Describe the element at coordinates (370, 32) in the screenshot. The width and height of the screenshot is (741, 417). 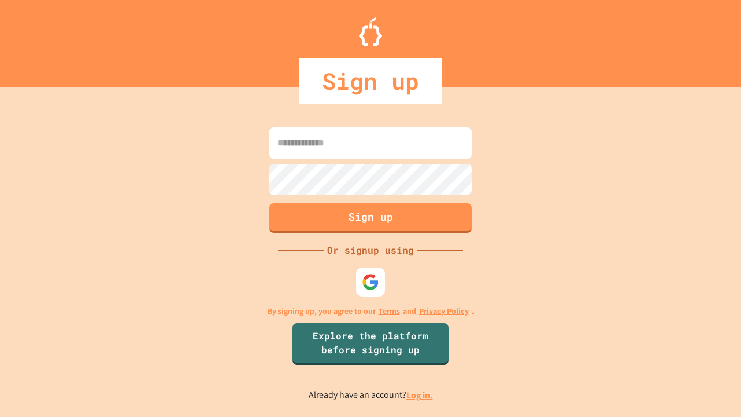
I see `img: Logo.svg` at that location.